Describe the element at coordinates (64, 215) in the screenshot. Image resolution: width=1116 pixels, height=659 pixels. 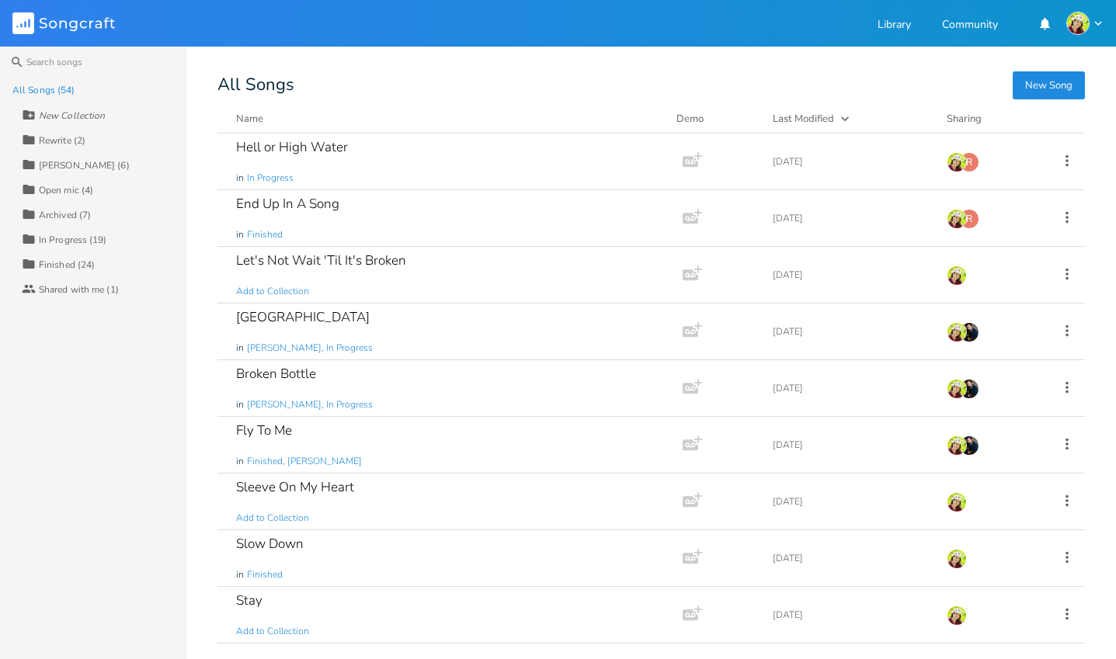
I see `div: Archived (7)` at that location.